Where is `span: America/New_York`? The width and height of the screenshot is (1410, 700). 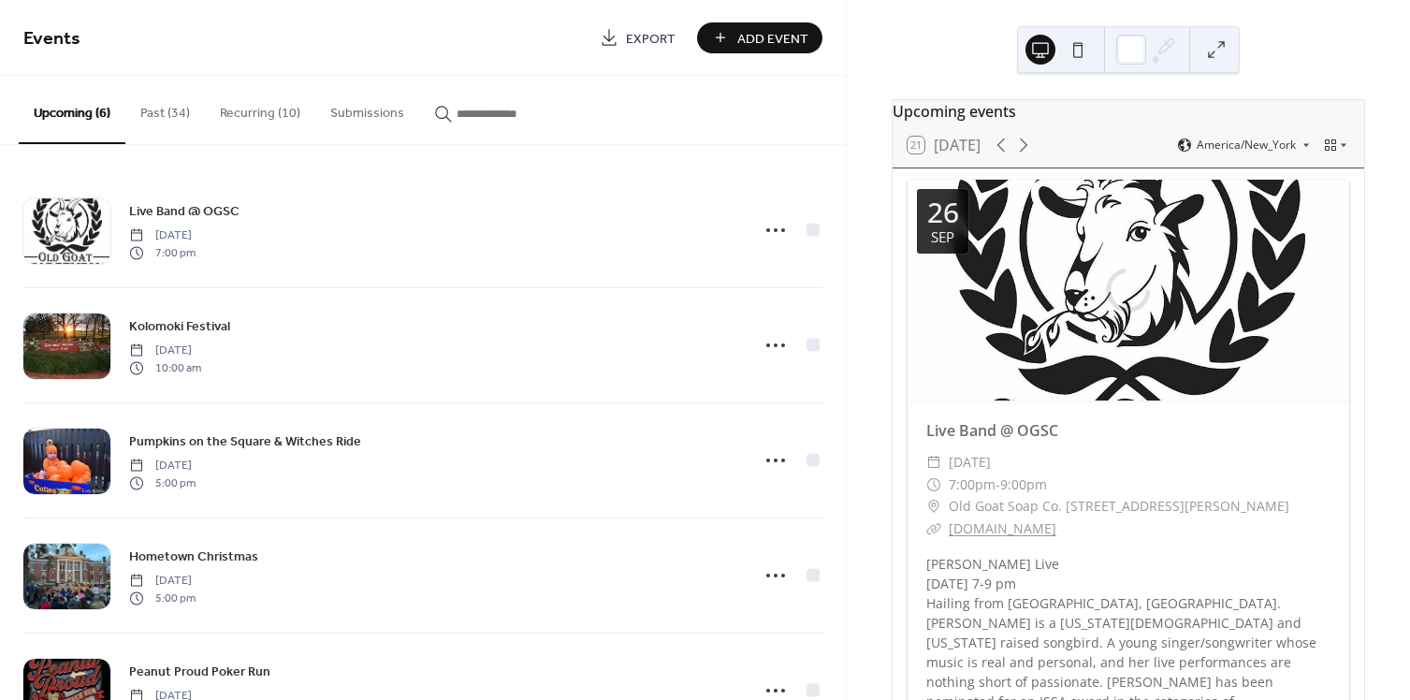
span: America/New_York is located at coordinates (1246, 145).